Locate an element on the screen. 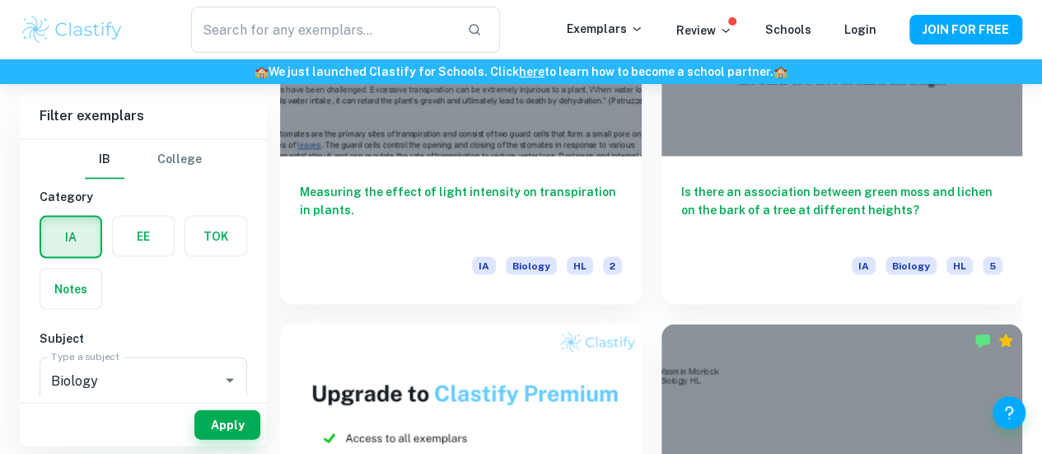 This screenshot has width=1042, height=454. a: Login is located at coordinates (860, 30).